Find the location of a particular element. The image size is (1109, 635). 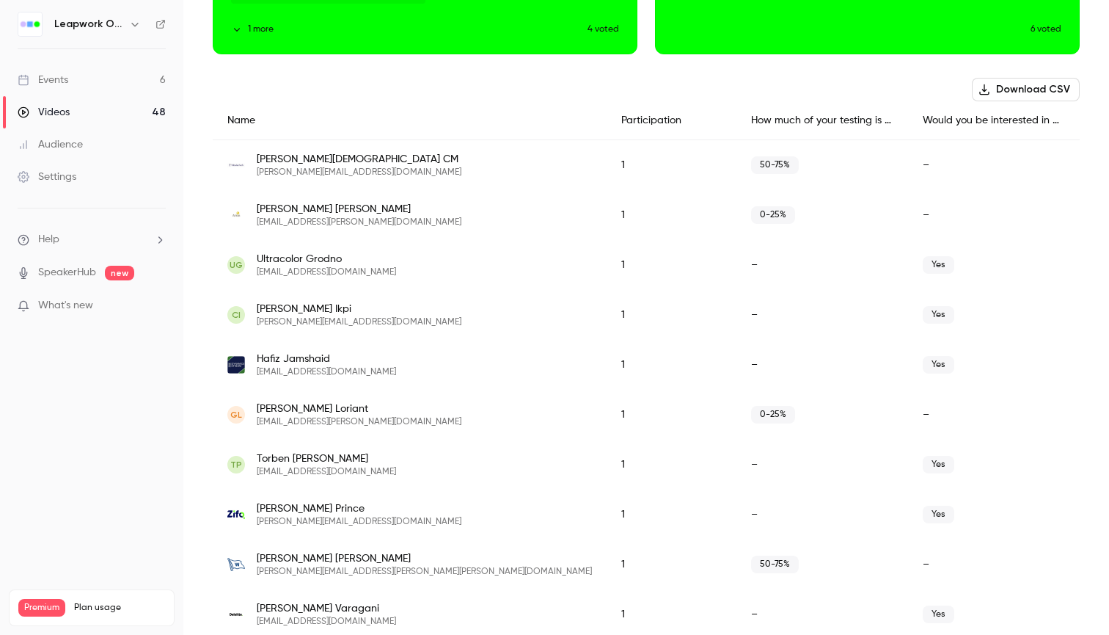

span: TP is located at coordinates (236, 464).